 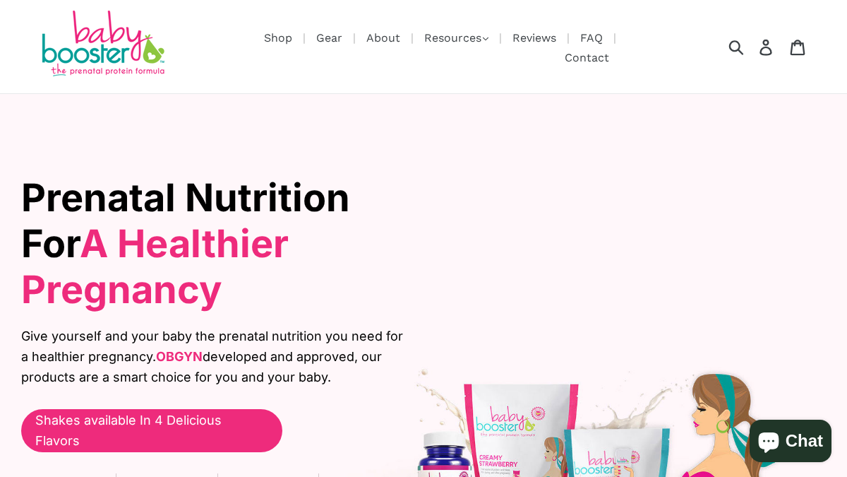 What do you see at coordinates (186, 243) in the screenshot?
I see `span: Prenatal Nutrition For` at bounding box center [186, 243].